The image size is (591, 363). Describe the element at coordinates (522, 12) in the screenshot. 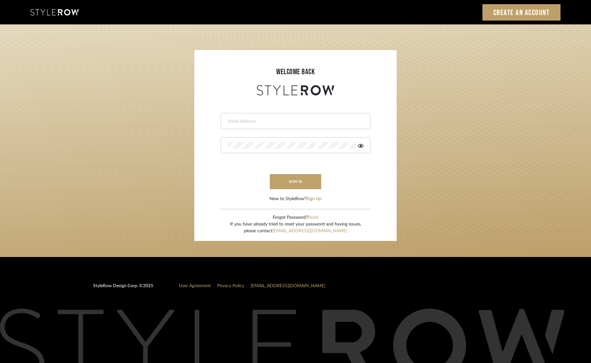

I see `a: Create an Account` at that location.